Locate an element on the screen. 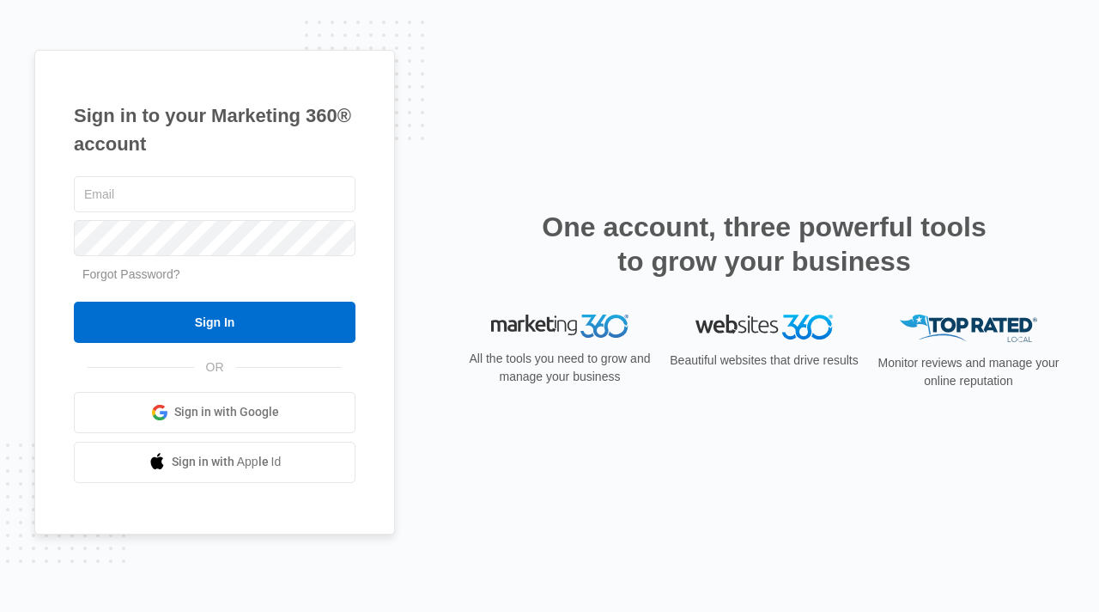  a: Sign in with Apple Id is located at coordinates (215, 462).